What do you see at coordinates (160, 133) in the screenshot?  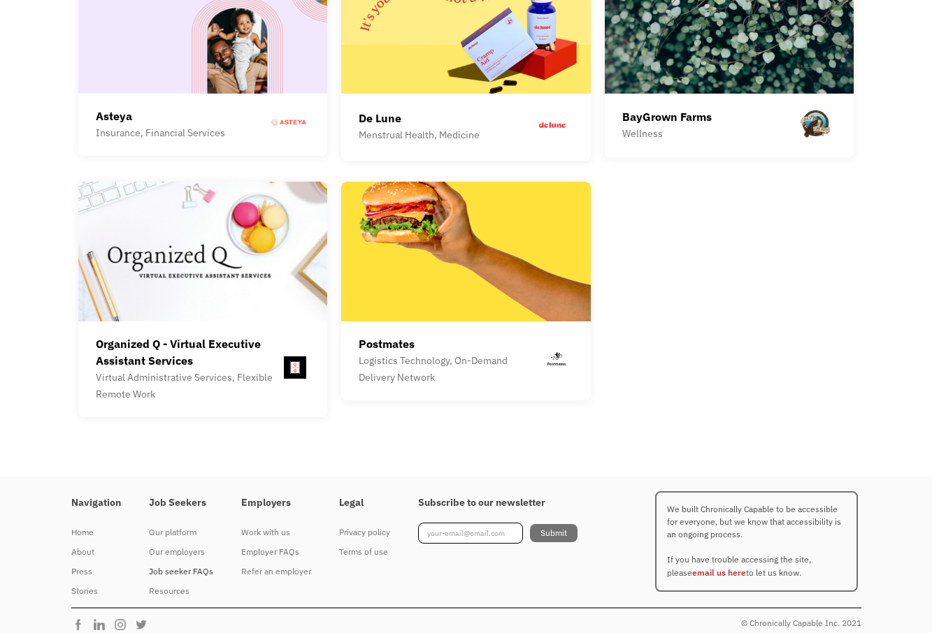 I see `div: Insurance, Financial Services` at bounding box center [160, 133].